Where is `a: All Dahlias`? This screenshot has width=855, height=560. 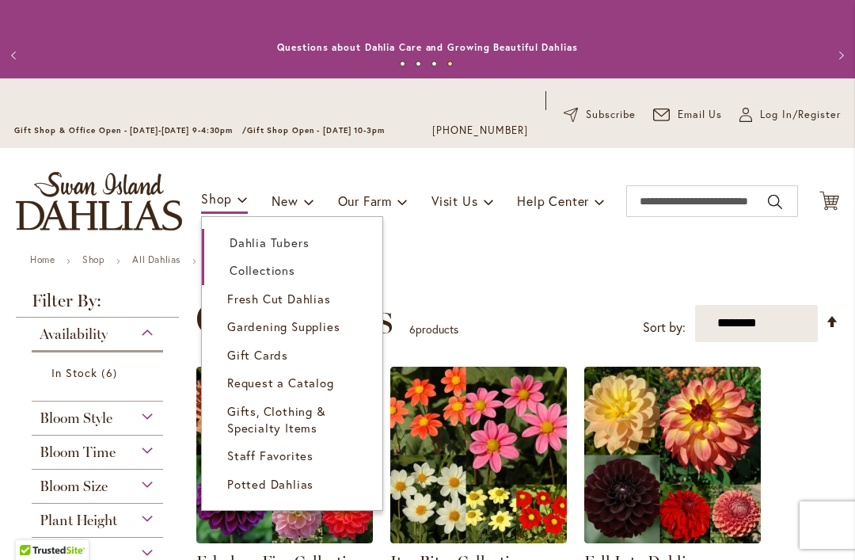 a: All Dahlias is located at coordinates (156, 259).